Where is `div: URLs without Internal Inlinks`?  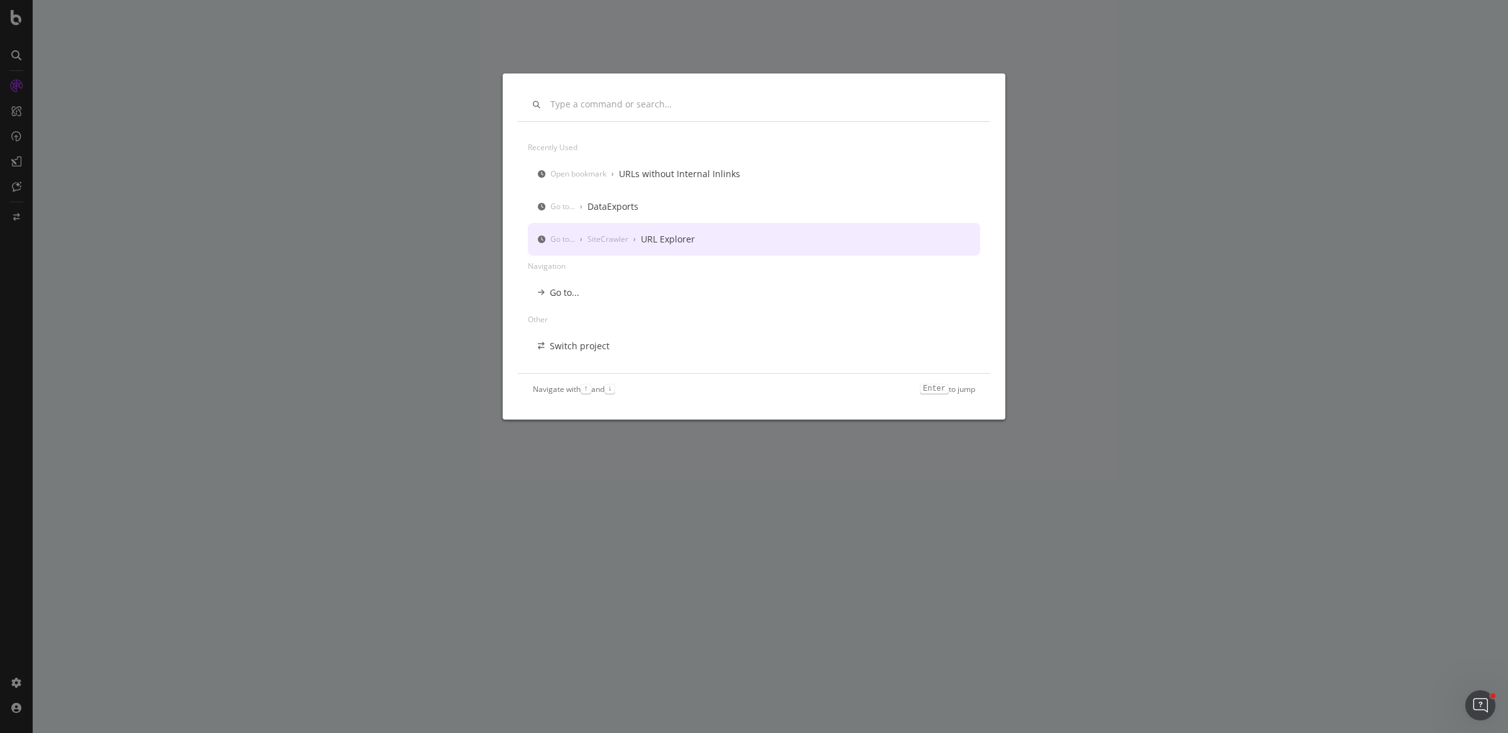
div: URLs without Internal Inlinks is located at coordinates (679, 174).